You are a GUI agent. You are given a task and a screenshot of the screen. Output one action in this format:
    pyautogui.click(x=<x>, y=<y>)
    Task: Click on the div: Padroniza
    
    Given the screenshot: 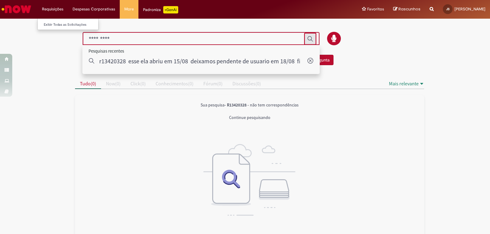 What is the action you would take?
    pyautogui.click(x=160, y=10)
    